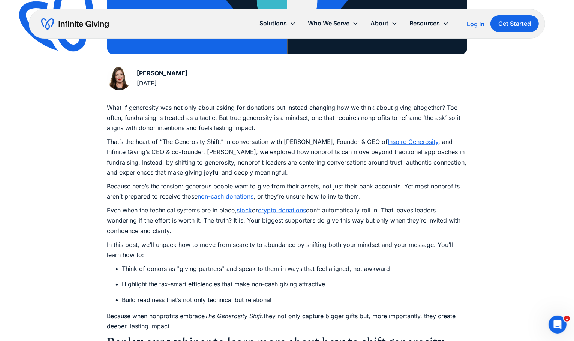 The image size is (574, 341). What do you see at coordinates (295, 269) in the screenshot?
I see `li: Think of donors as "giving partners" and speak to them in ways that feel aligned, not awkward` at bounding box center [295, 269].